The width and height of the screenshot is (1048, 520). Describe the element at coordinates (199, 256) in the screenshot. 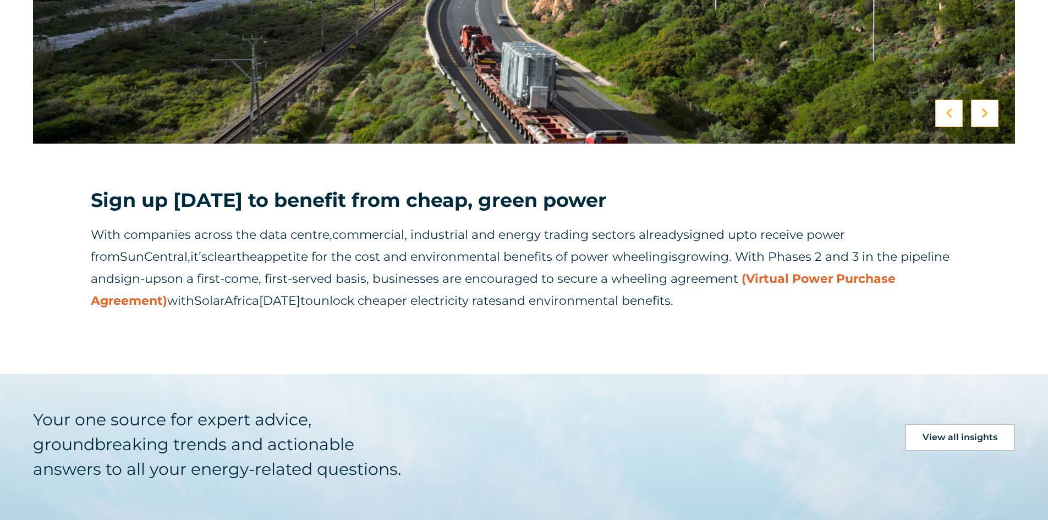

I see `span: it’s` at that location.